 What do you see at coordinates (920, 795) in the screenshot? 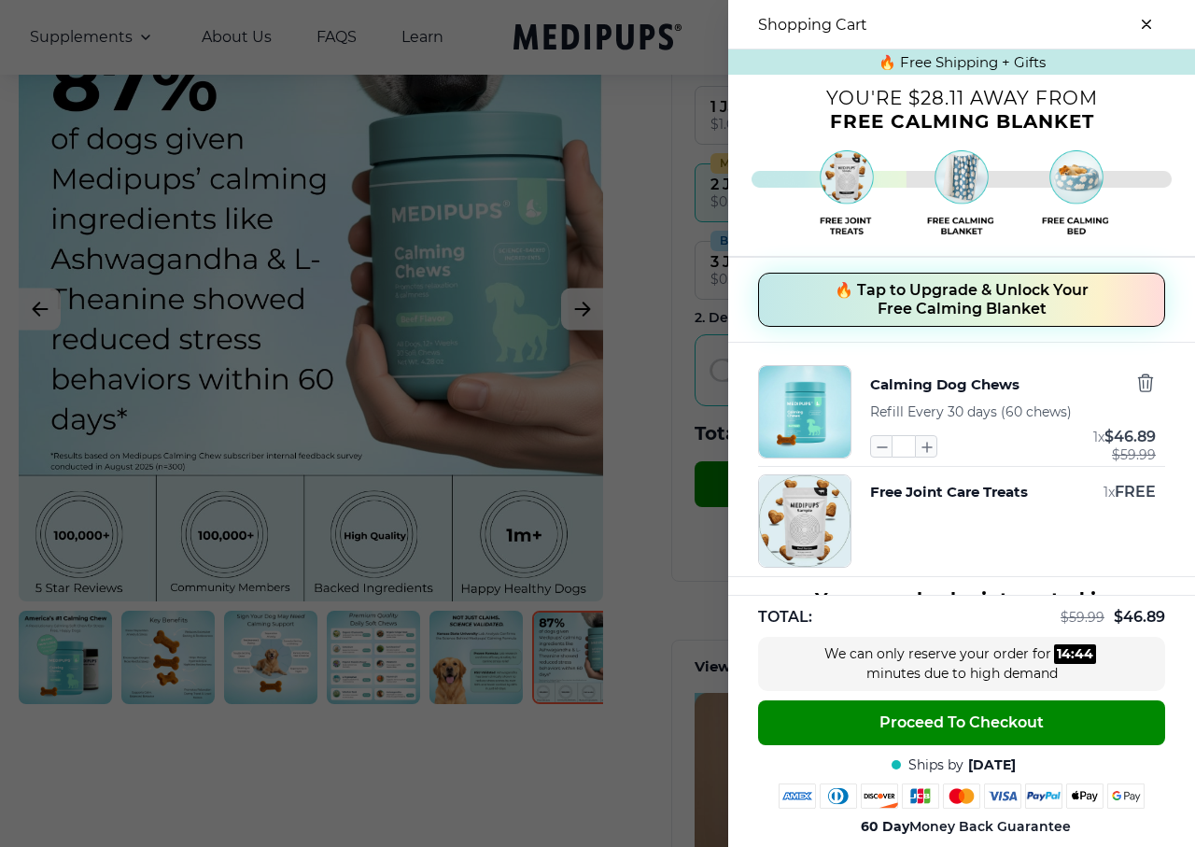
I see `img: jcb` at bounding box center [920, 795].